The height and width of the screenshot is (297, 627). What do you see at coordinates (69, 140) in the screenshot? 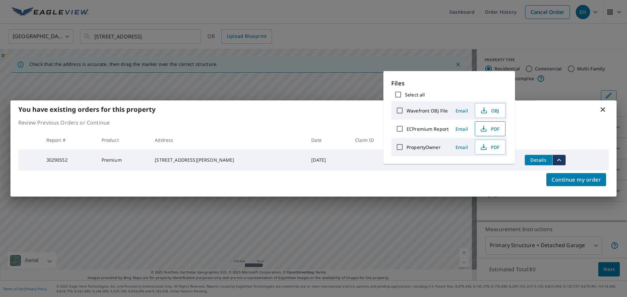
I see `th: Report #` at bounding box center [69, 140].